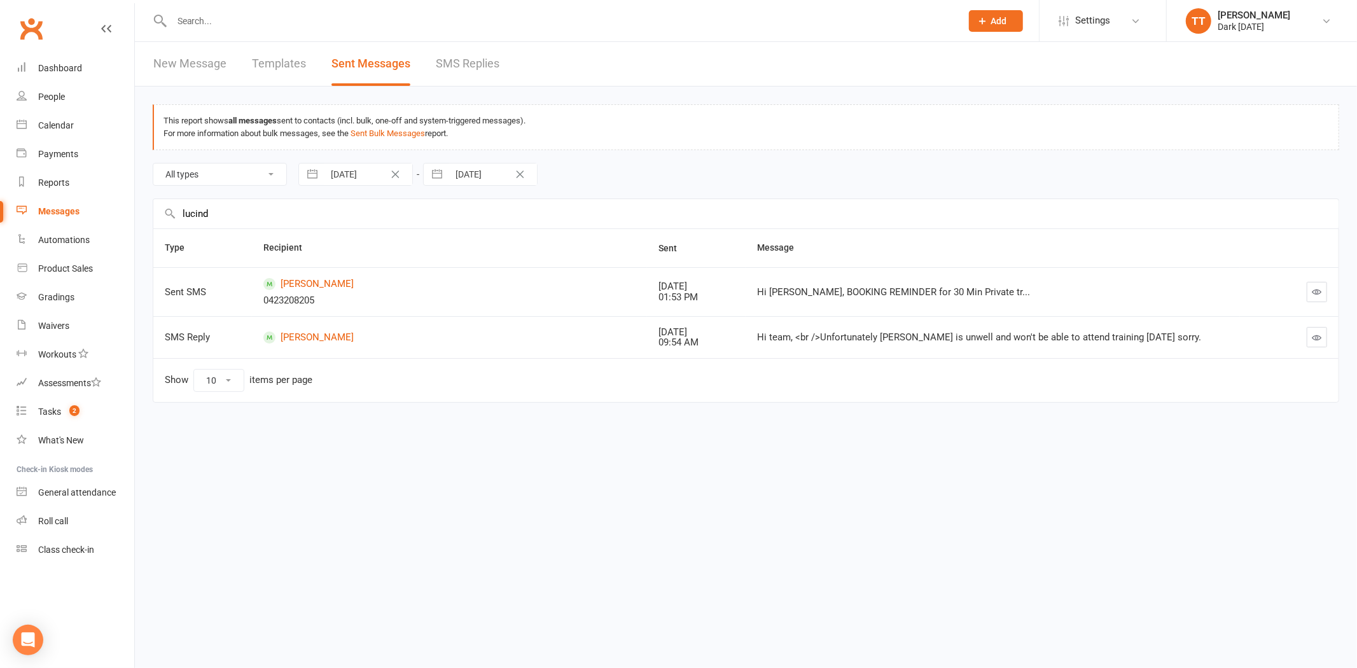 The height and width of the screenshot is (668, 1357). What do you see at coordinates (69, 383) in the screenshot?
I see `div: Assessments` at bounding box center [69, 383].